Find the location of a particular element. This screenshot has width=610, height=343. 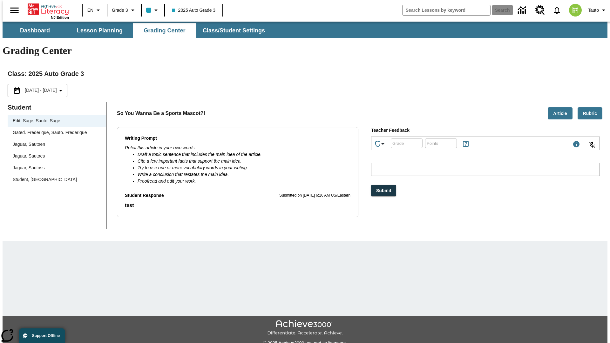

button: Click to activate and allow voice recognition is located at coordinates (592, 145).